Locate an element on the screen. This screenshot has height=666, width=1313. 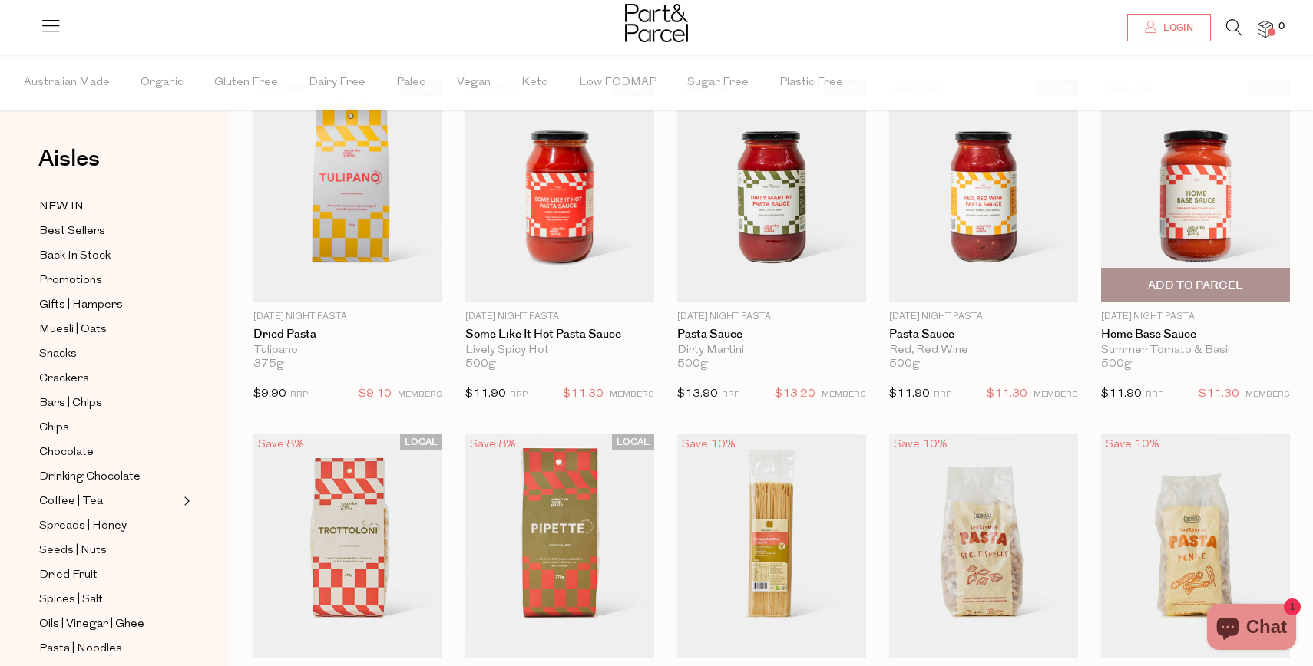
img: Part&Parcel is located at coordinates (656, 23).